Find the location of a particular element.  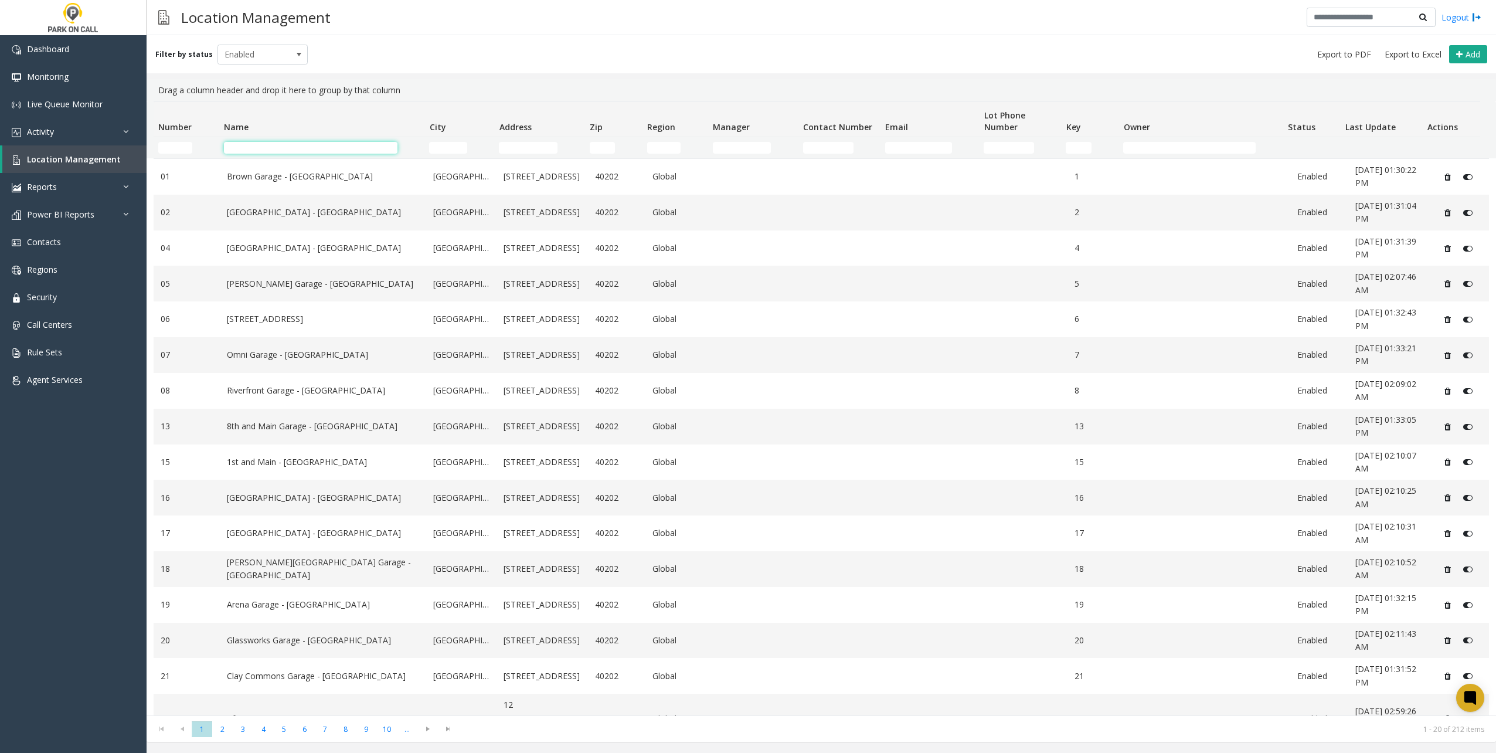

a: 21 is located at coordinates (186, 676).